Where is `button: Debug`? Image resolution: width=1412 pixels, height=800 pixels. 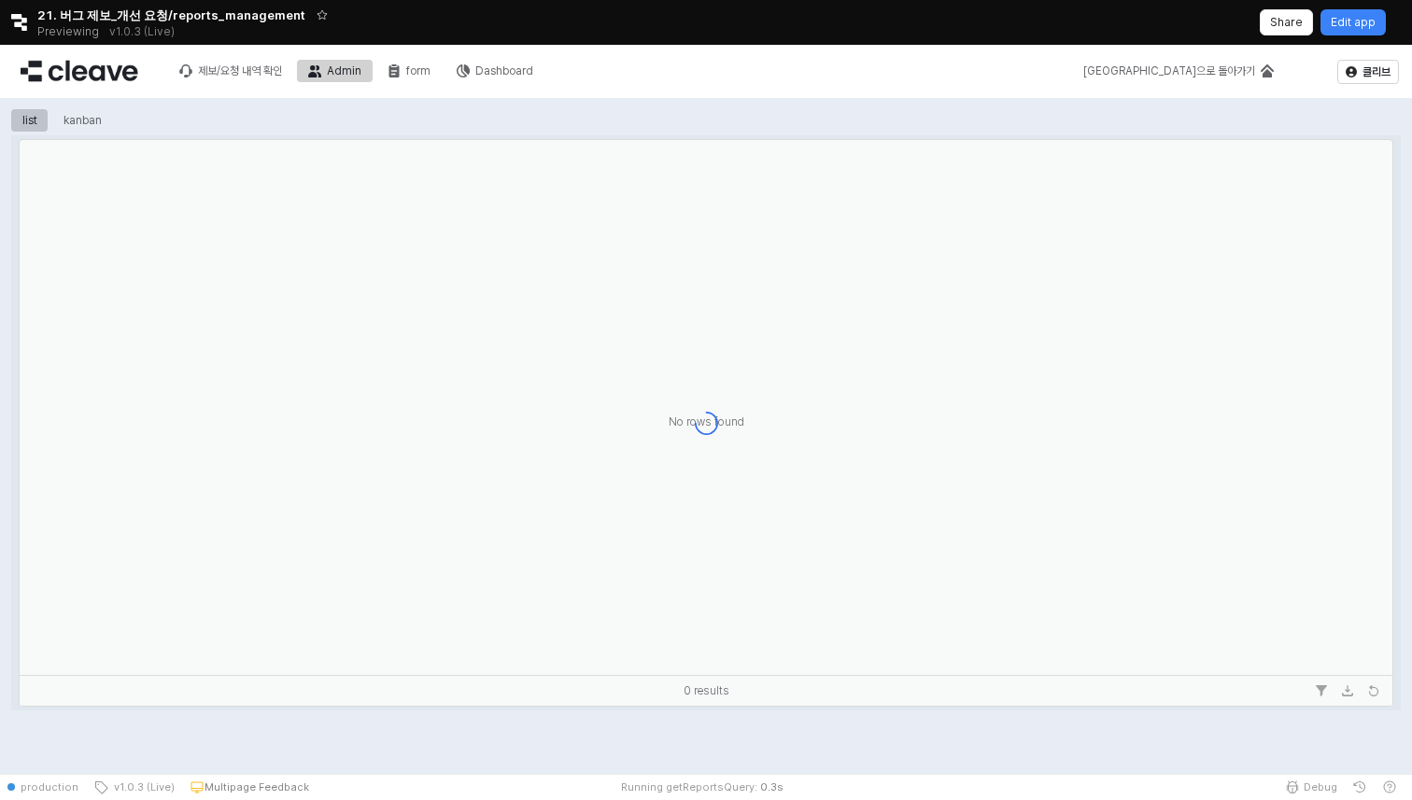
button: Debug is located at coordinates (1311, 787).